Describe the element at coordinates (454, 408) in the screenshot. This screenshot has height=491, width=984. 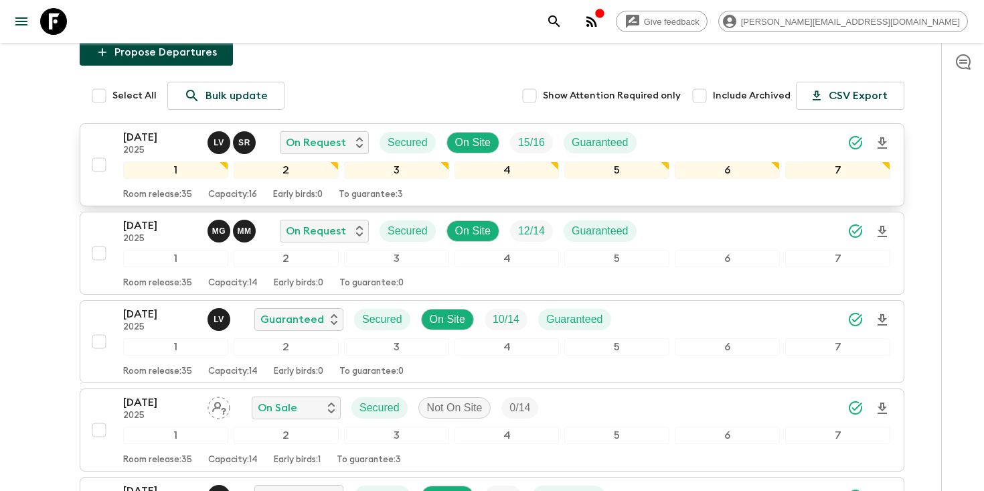
I see `div: Not On Site` at that location.